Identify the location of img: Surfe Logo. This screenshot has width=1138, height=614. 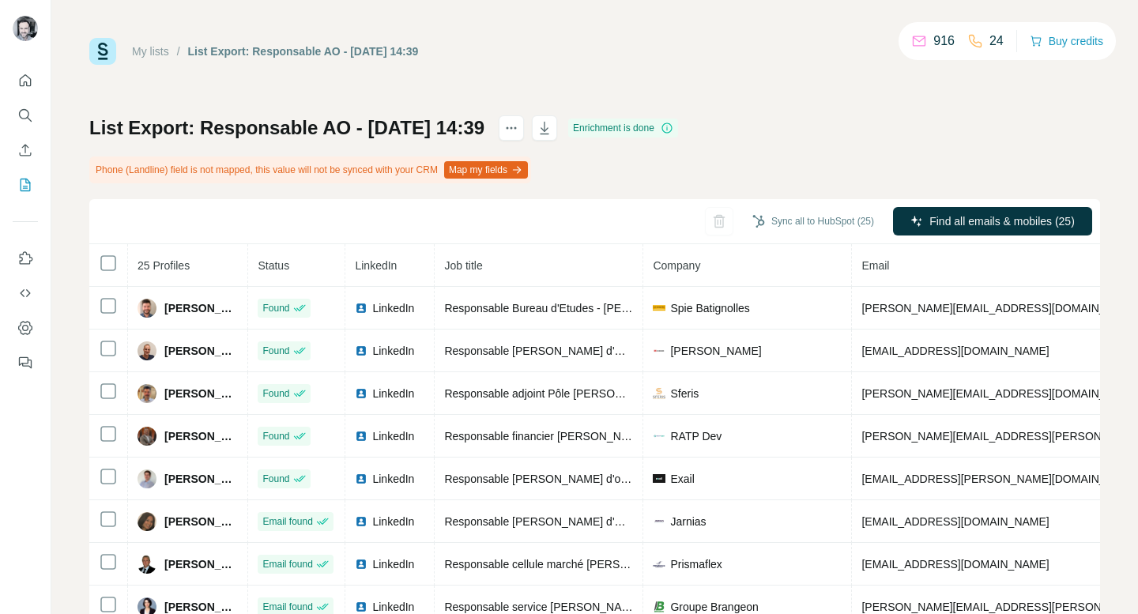
(103, 51).